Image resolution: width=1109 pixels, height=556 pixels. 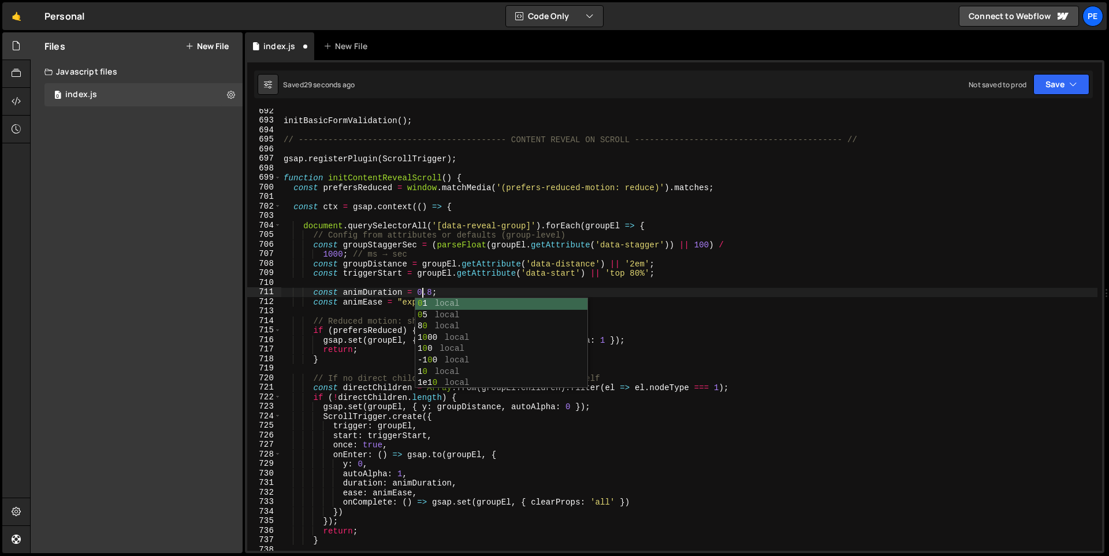 I want to click on div: 710, so click(x=264, y=282).